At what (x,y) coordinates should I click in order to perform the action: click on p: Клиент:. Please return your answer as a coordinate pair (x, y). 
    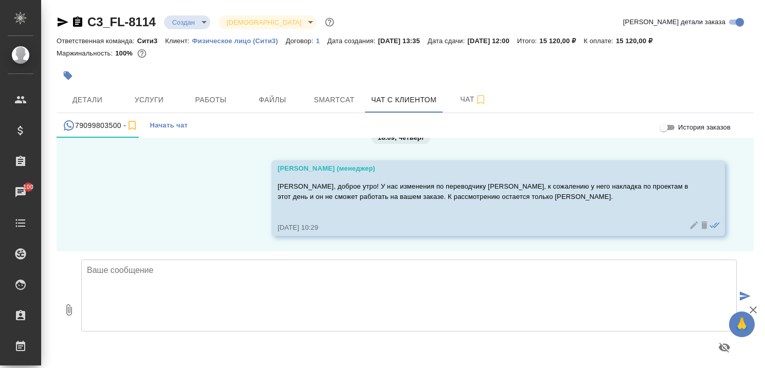
    Looking at the image, I should click on (178, 41).